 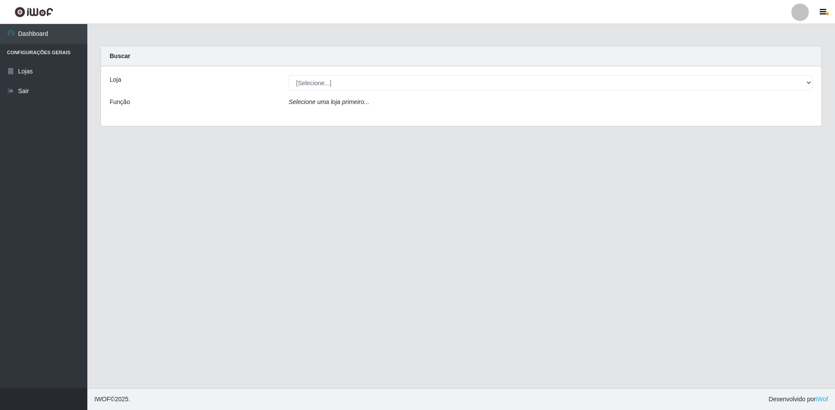 I want to click on span: Desenvolvido por, so click(x=798, y=399).